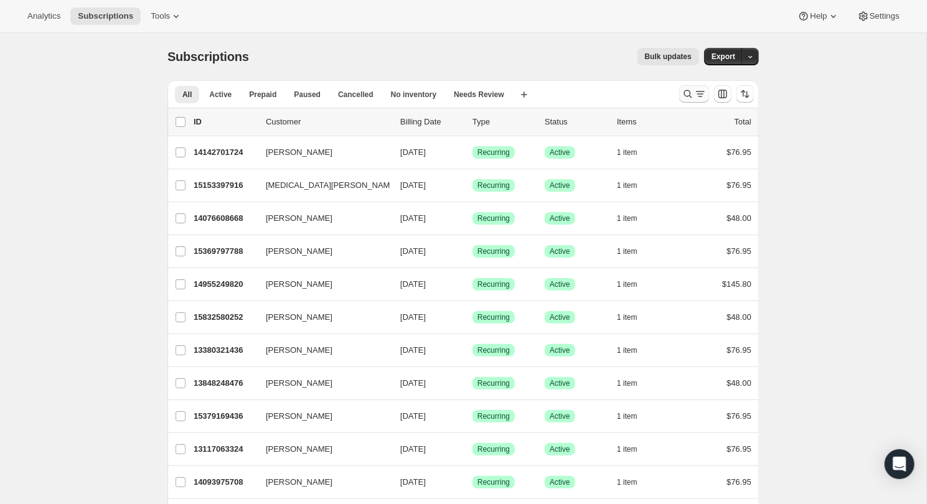 The height and width of the screenshot is (504, 927). Describe the element at coordinates (225, 383) in the screenshot. I see `p: 13848248476` at that location.